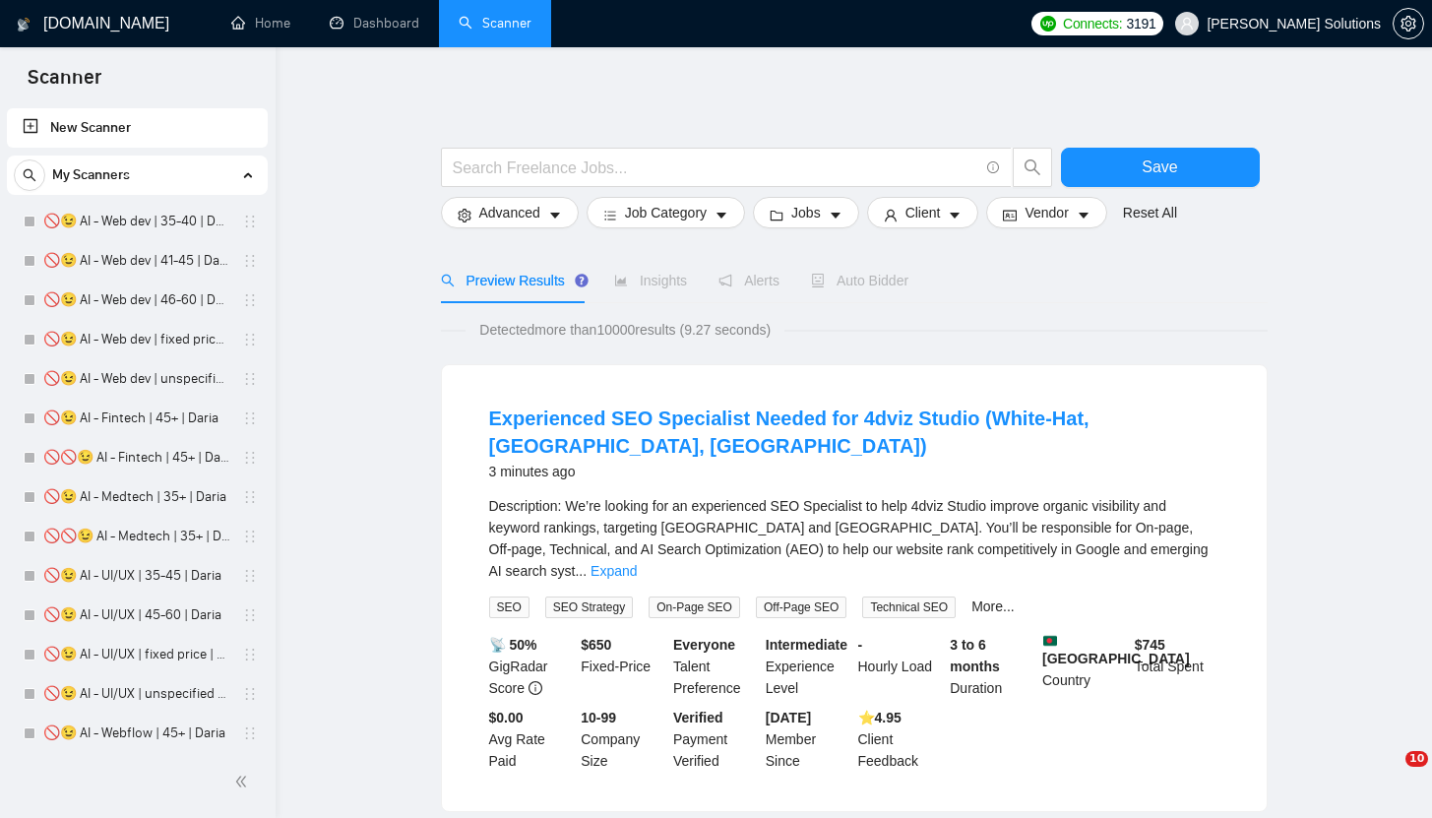 The height and width of the screenshot is (818, 1432). What do you see at coordinates (1177, 666) in the screenshot?
I see `div: Total Spent` at bounding box center [1177, 666].